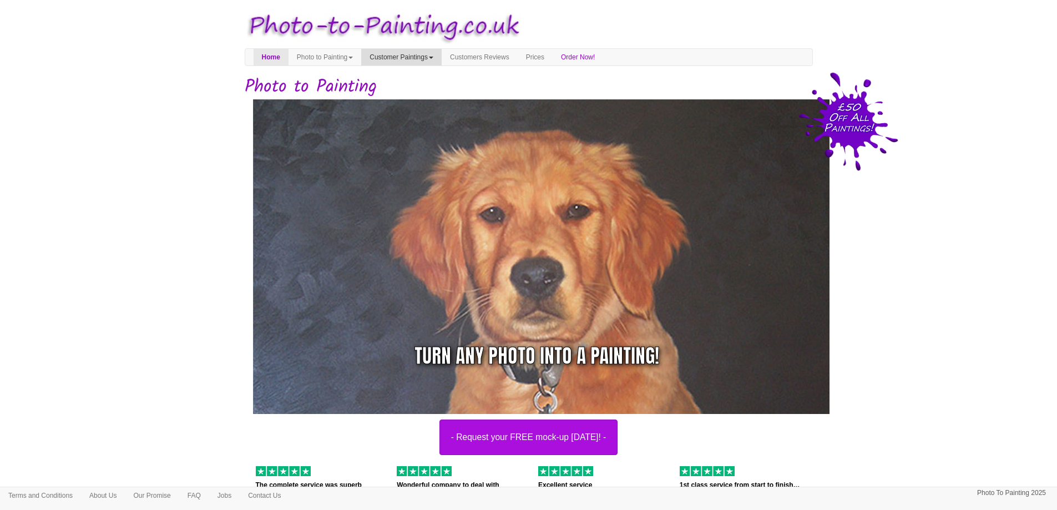  What do you see at coordinates (152, 496) in the screenshot?
I see `a: Our Promise` at bounding box center [152, 496].